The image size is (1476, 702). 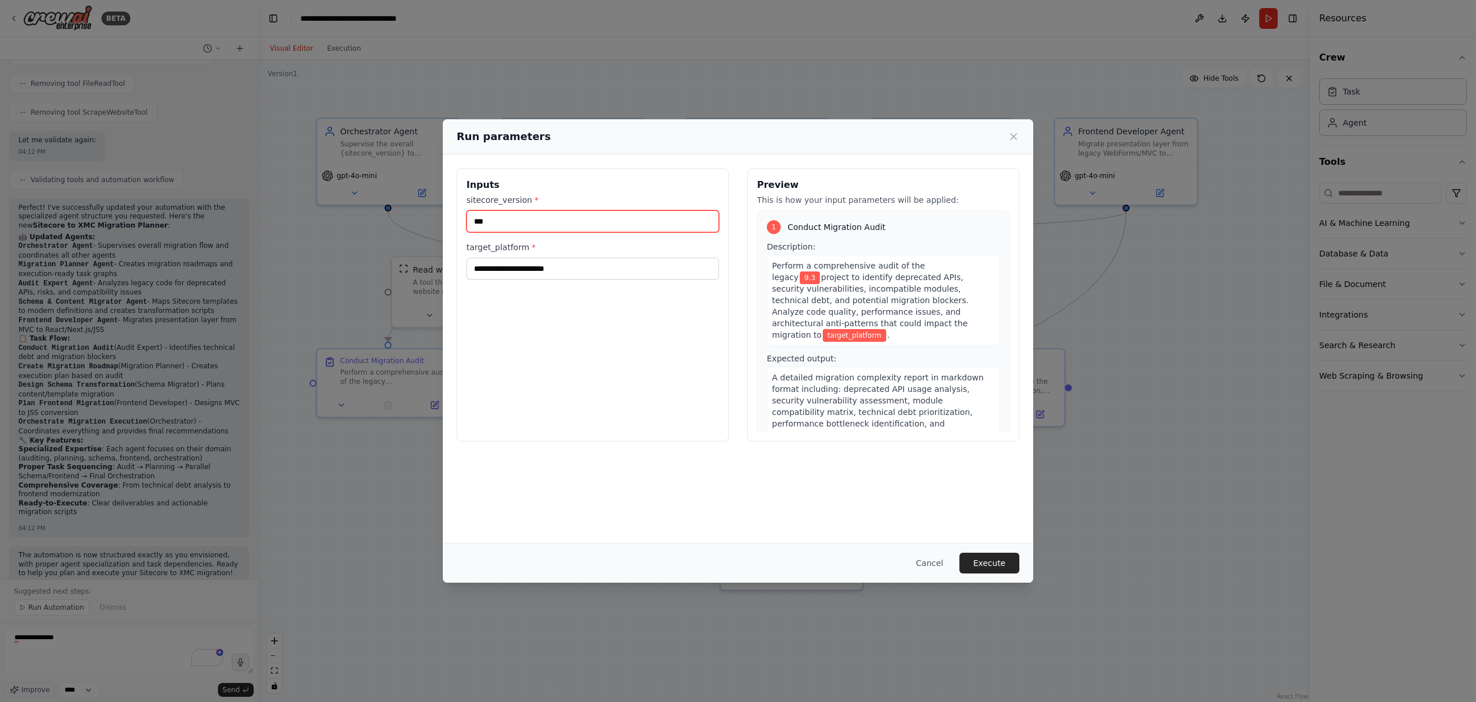 What do you see at coordinates (593, 200) in the screenshot?
I see `label: sitecore_version` at bounding box center [593, 200].